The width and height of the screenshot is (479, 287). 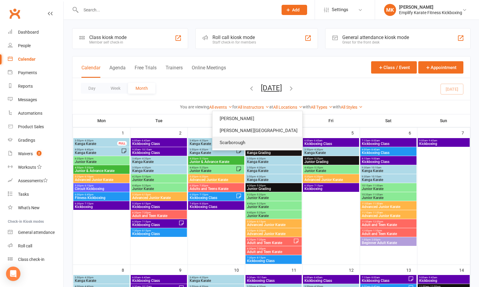 What do you see at coordinates (88, 159) in the screenshot?
I see `span: - 5:20pm` at bounding box center [88, 159].